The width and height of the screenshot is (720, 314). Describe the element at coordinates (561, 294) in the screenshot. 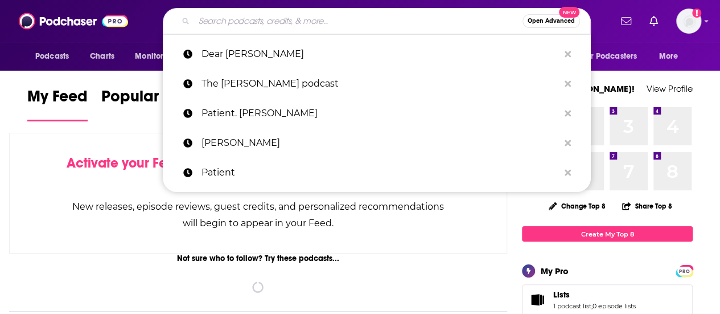

I see `span: Lists` at that location.